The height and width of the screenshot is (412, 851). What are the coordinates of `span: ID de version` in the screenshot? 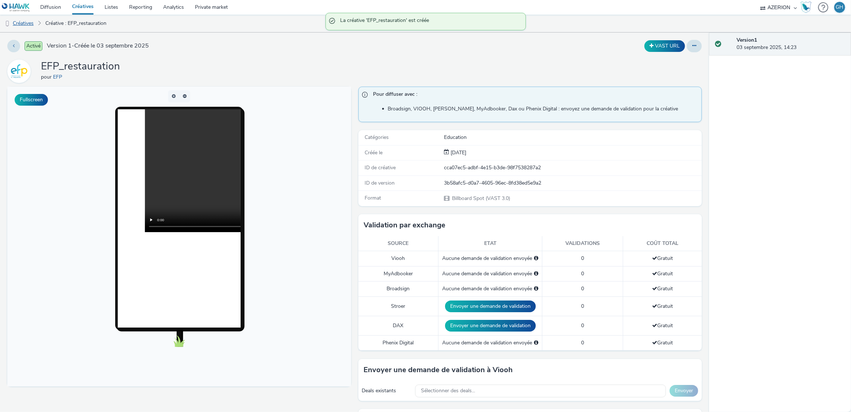 It's located at (380, 183).